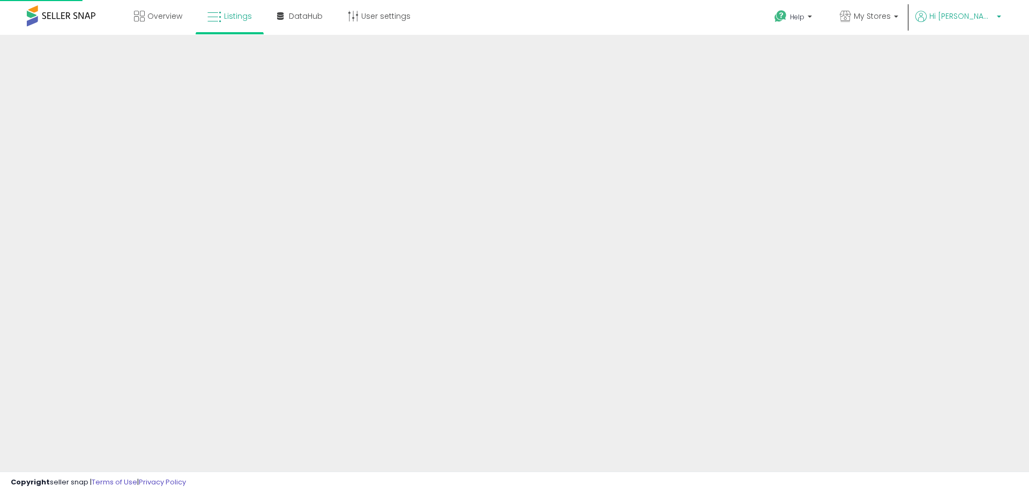 The image size is (1029, 493). What do you see at coordinates (781, 16) in the screenshot?
I see `i: Get Help` at bounding box center [781, 16].